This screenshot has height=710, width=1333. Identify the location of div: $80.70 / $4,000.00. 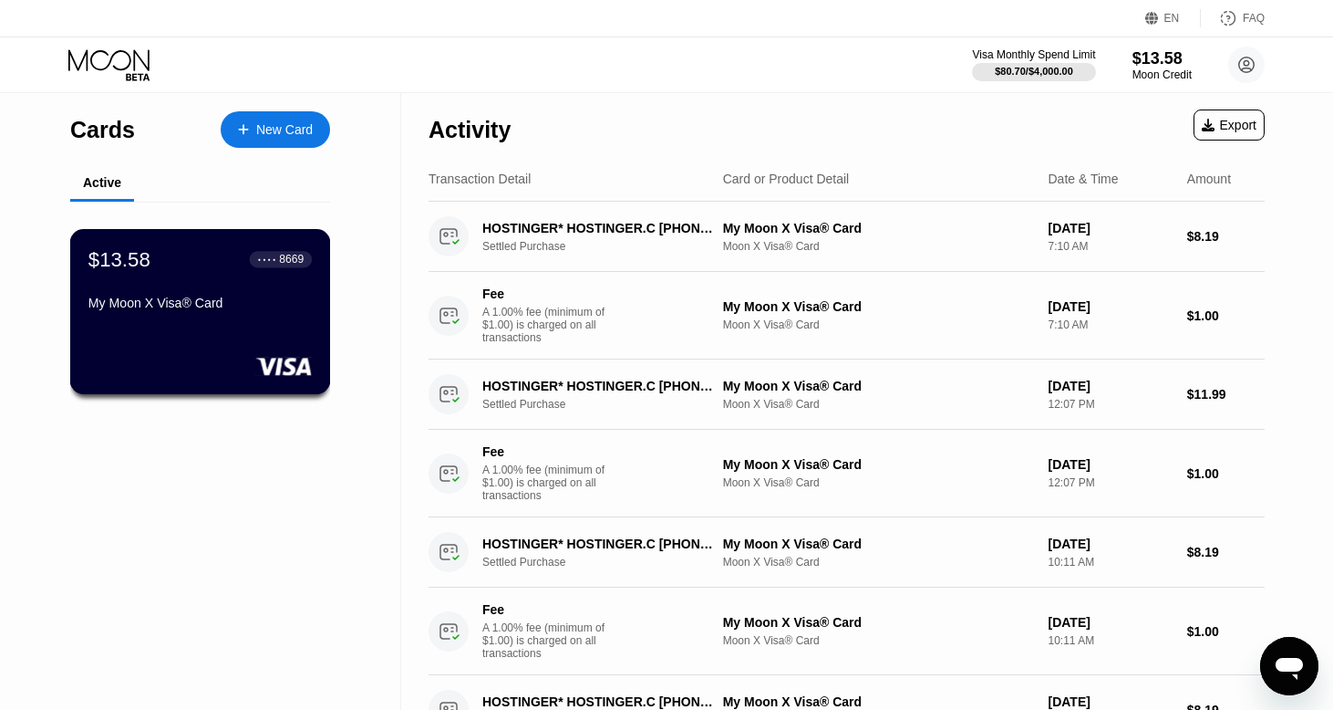
(1034, 71).